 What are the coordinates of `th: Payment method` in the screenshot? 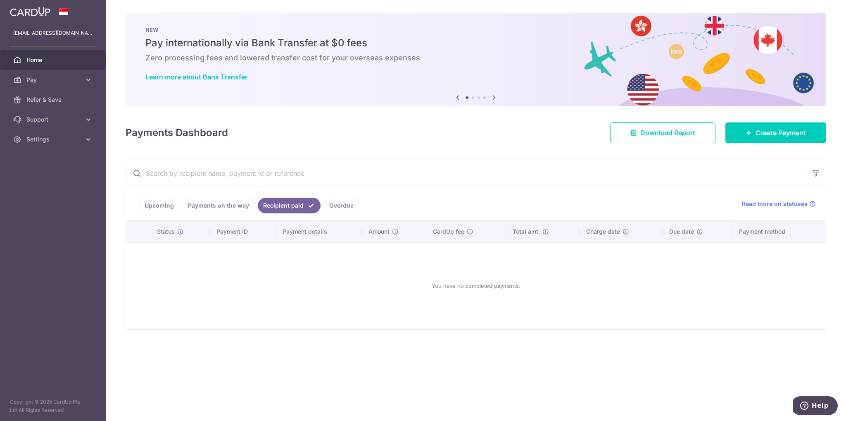 It's located at (780, 231).